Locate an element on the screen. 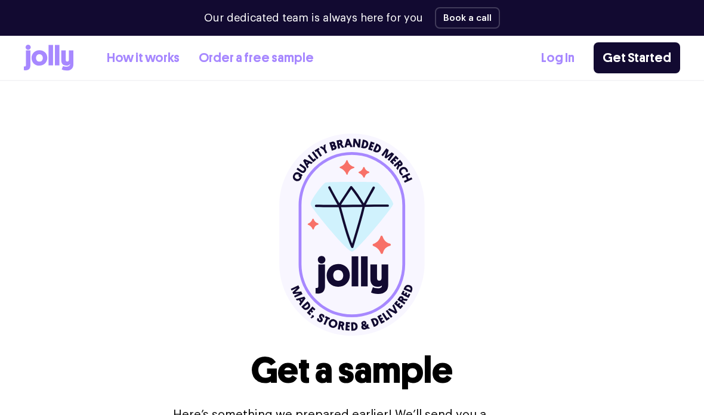  h1: Get a sample is located at coordinates (352, 371).